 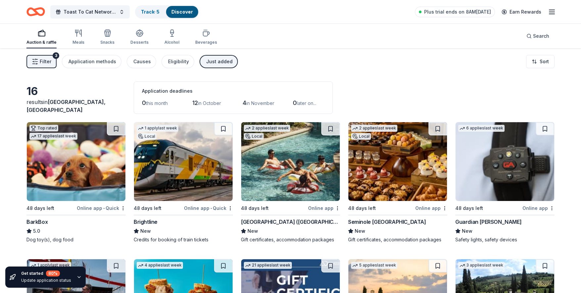 I want to click on img: Image for BarkBox, so click(x=76, y=161).